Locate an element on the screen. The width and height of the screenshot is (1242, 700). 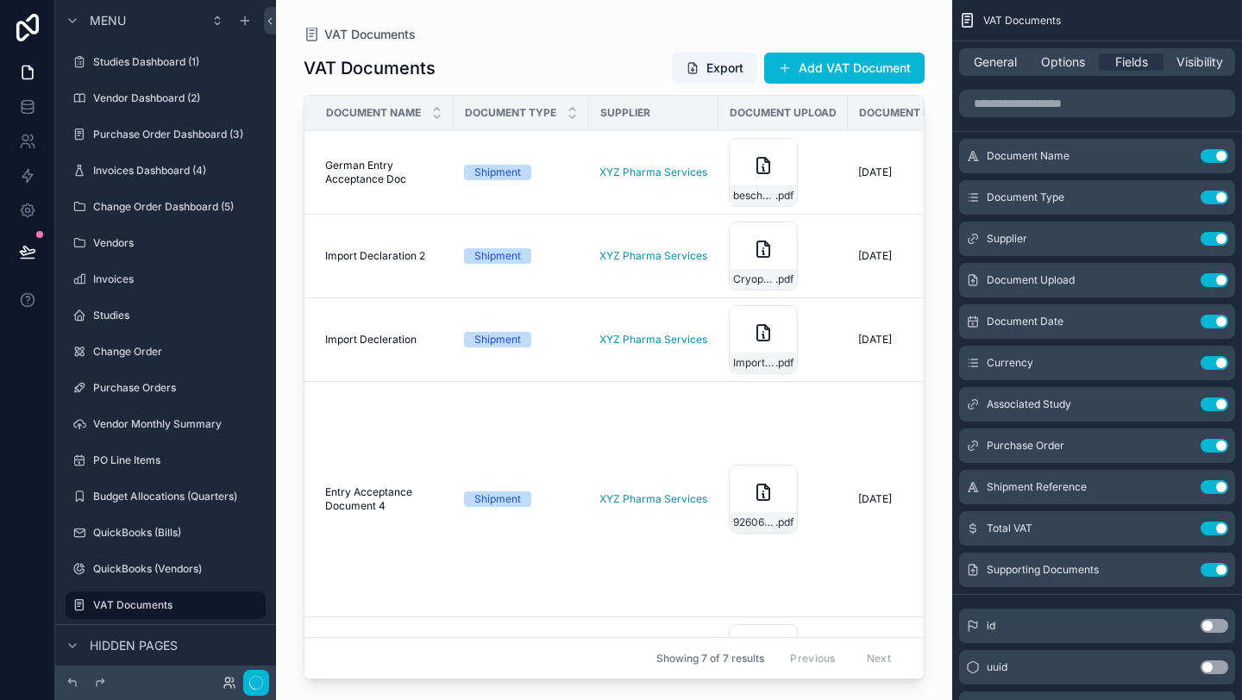
a: Import Decleration is located at coordinates (384, 340).